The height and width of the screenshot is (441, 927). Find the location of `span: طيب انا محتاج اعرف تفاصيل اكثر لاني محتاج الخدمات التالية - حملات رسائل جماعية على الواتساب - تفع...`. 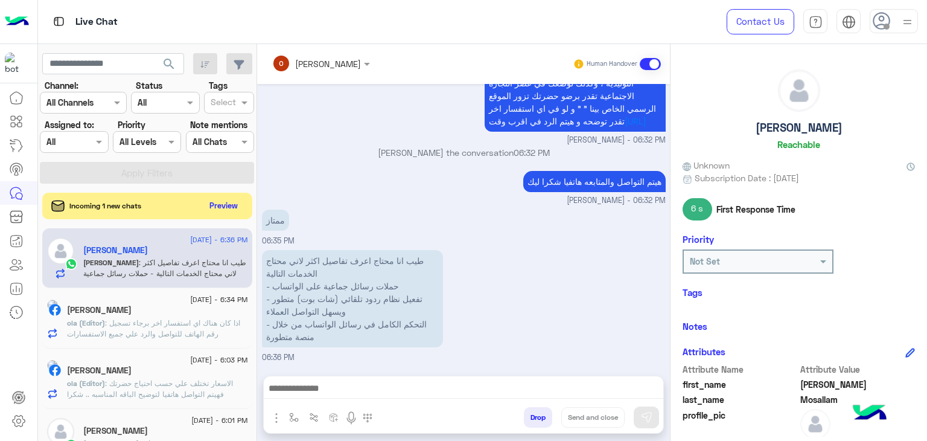

span: طيب انا محتاج اعرف تفاصيل اكثر لاني محتاج الخدمات التالية - حملات رسائل جماعية على الواتساب - تفع... is located at coordinates (165, 284).